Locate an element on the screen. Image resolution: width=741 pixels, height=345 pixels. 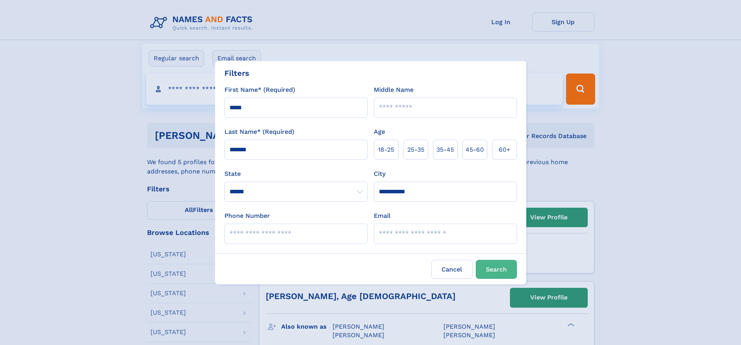
label: State is located at coordinates (296, 174).